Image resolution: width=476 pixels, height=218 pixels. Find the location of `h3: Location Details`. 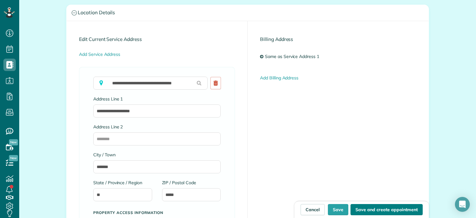

h3: Location Details is located at coordinates (248, 13).